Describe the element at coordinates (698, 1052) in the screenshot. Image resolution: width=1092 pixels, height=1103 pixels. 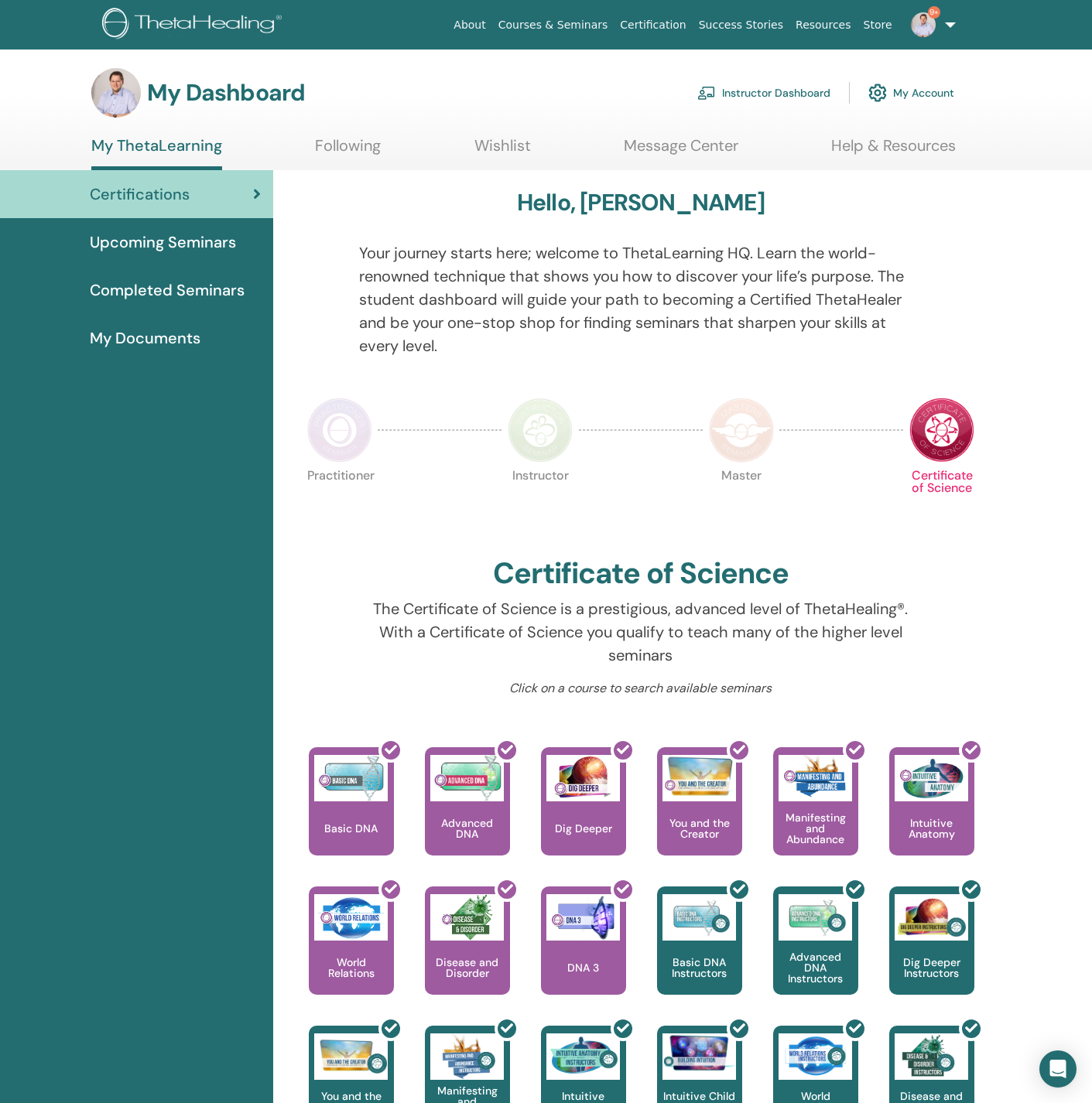
I see `img: Intuitive Child In Me Instructors` at that location.